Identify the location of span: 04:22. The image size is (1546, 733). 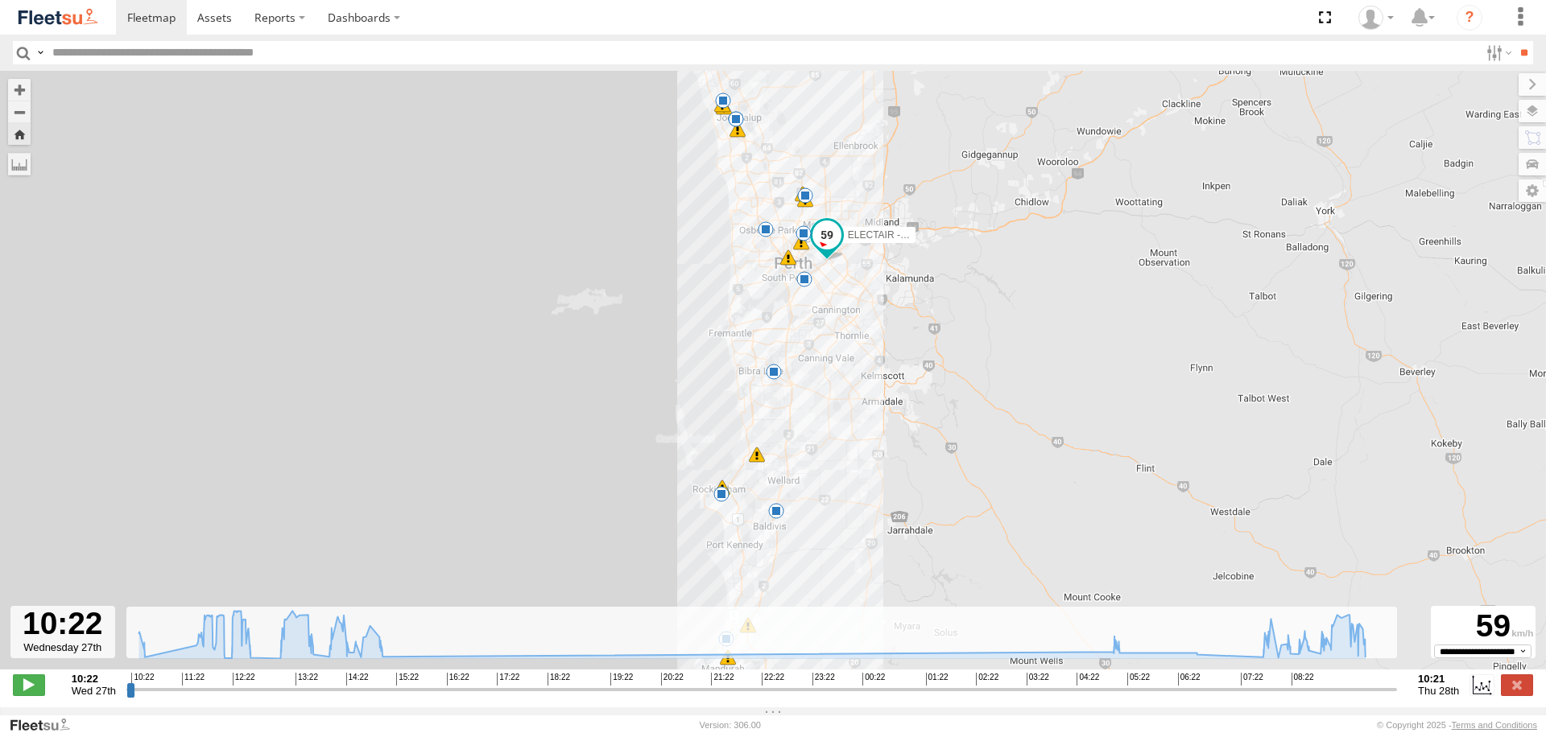
(1088, 679).